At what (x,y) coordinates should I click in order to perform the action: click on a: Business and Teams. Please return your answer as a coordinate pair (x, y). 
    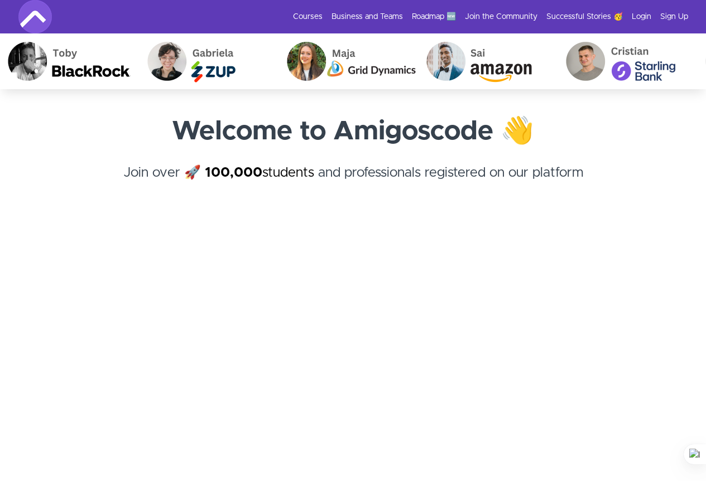
    Looking at the image, I should click on (367, 17).